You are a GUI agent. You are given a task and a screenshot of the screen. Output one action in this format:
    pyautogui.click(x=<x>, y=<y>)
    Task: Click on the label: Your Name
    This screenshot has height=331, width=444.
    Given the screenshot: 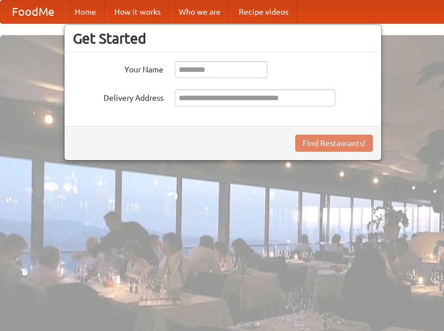 What is the action you would take?
    pyautogui.click(x=118, y=68)
    